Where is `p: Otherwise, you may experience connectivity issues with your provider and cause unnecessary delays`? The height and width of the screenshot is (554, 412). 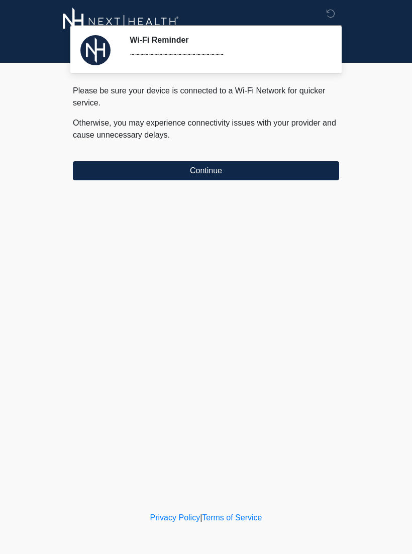
p: Otherwise, you may experience connectivity issues with your provider and cause unnecessary delays is located at coordinates (206, 129).